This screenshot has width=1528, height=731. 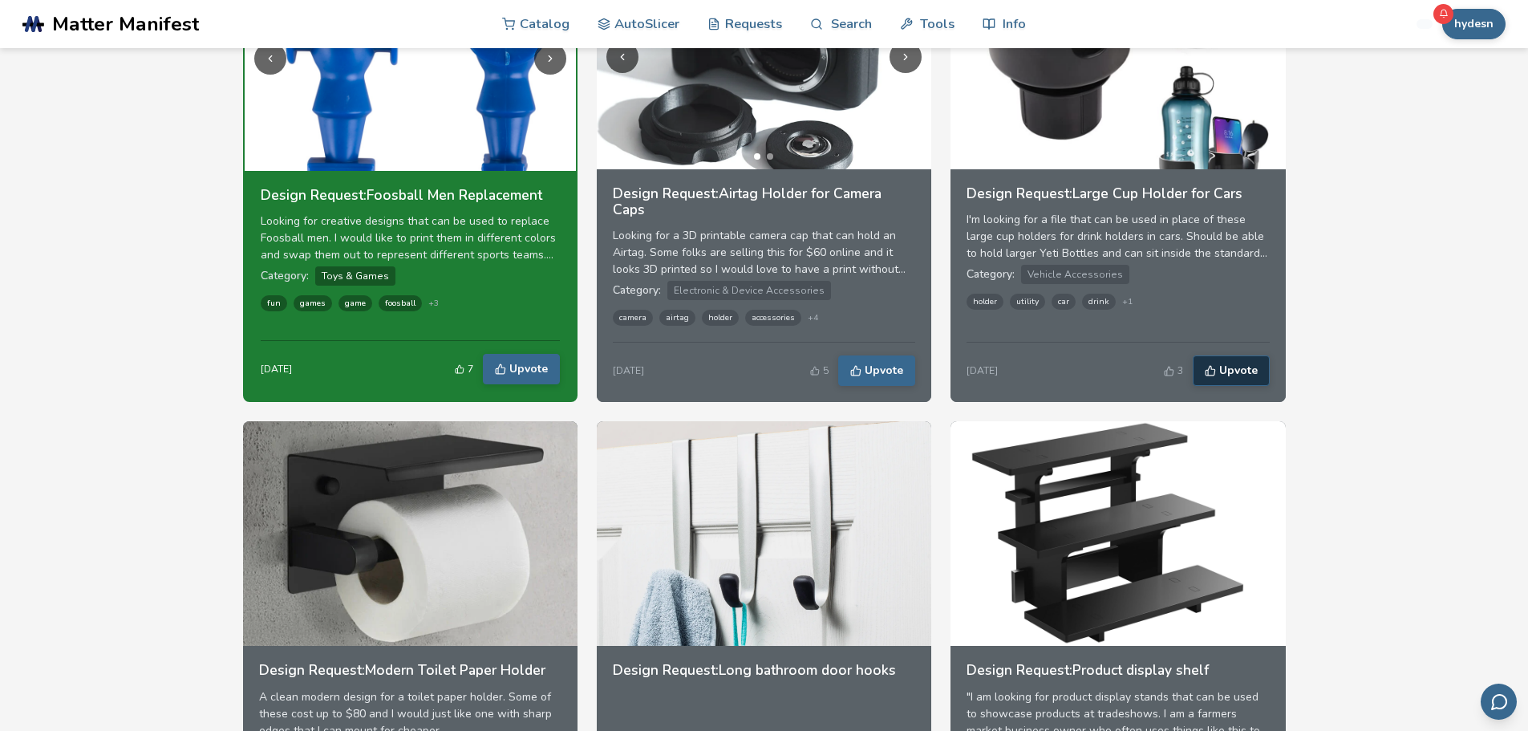 I want to click on a: Design Request:Modern Toilet Paper Holder, so click(x=410, y=675).